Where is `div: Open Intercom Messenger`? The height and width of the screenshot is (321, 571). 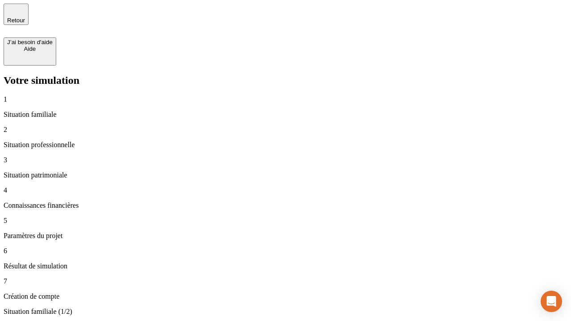
div: Open Intercom Messenger is located at coordinates (552, 302).